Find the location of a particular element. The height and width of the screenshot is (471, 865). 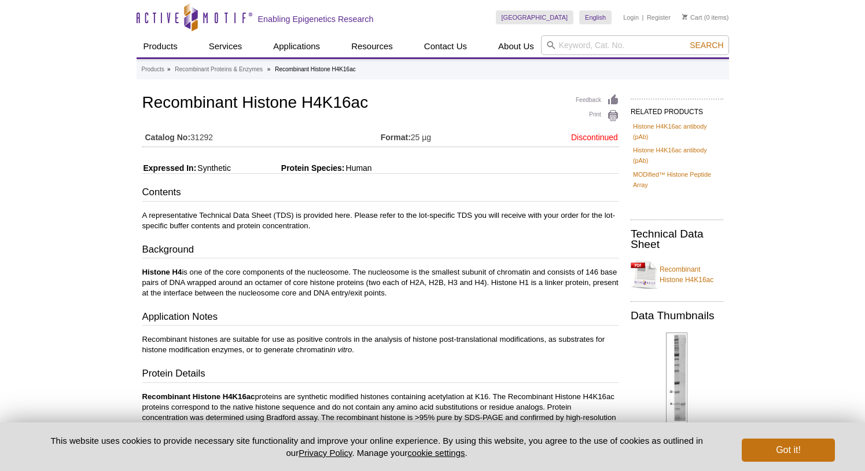

strong: Catalog No: is located at coordinates (168, 137).